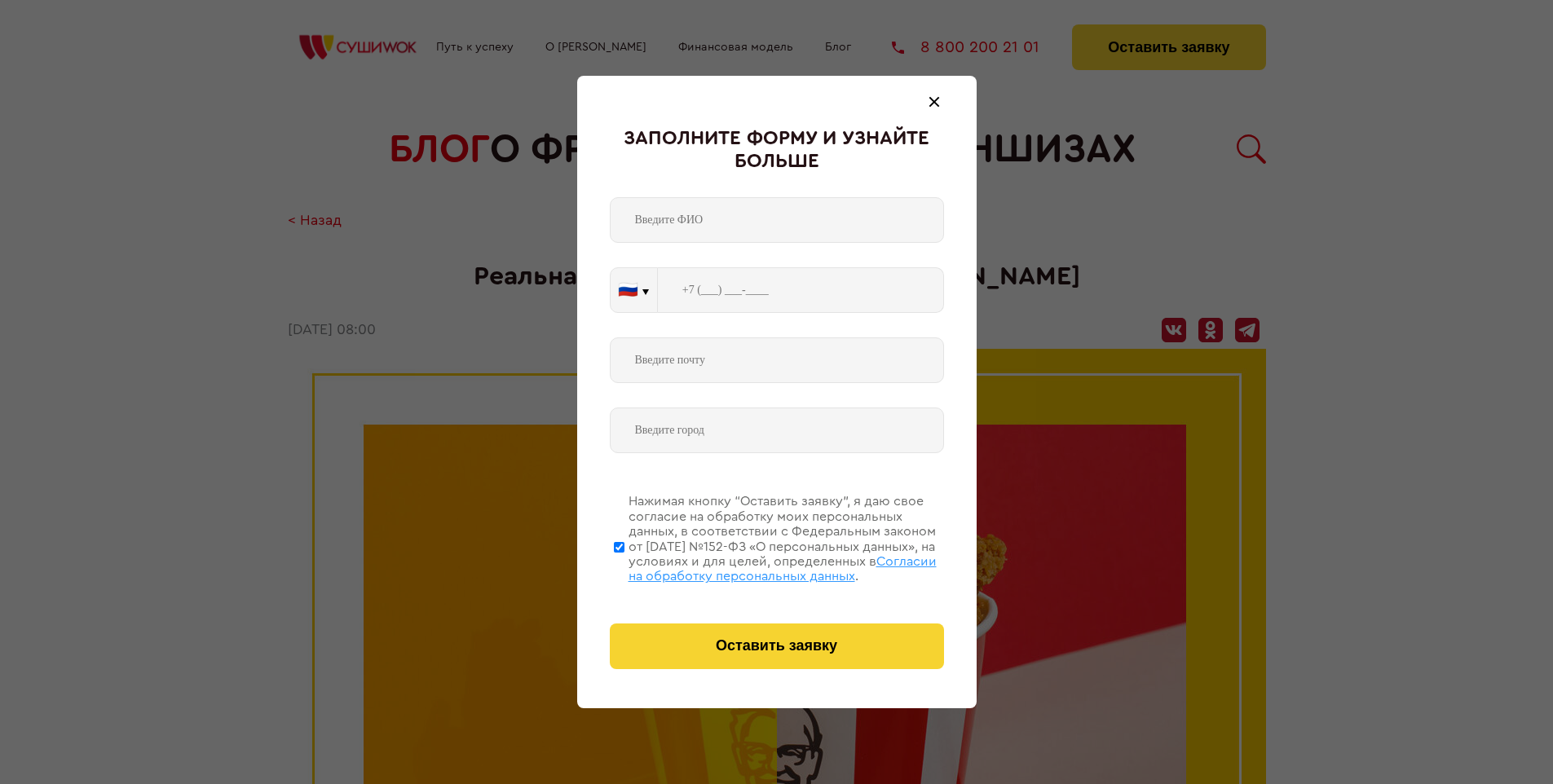  What do you see at coordinates (777, 430) in the screenshot?
I see `input: Введите город` at bounding box center [777, 430].